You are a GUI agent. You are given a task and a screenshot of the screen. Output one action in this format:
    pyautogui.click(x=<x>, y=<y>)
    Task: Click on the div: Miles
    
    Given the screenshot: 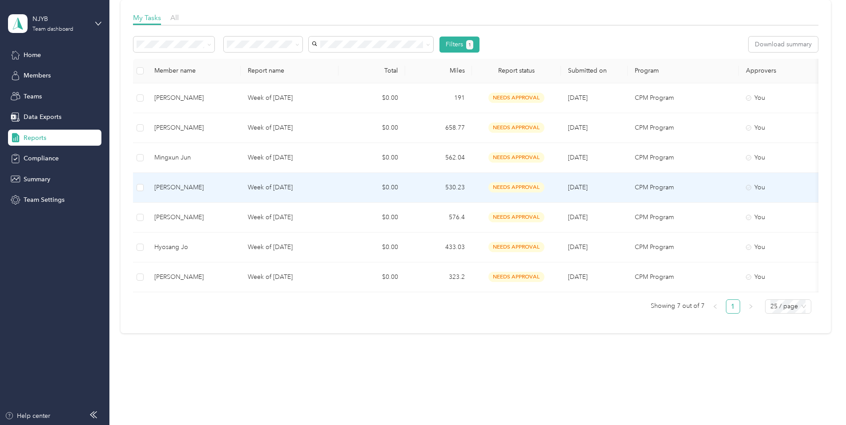 What is the action you would take?
    pyautogui.click(x=439, y=70)
    